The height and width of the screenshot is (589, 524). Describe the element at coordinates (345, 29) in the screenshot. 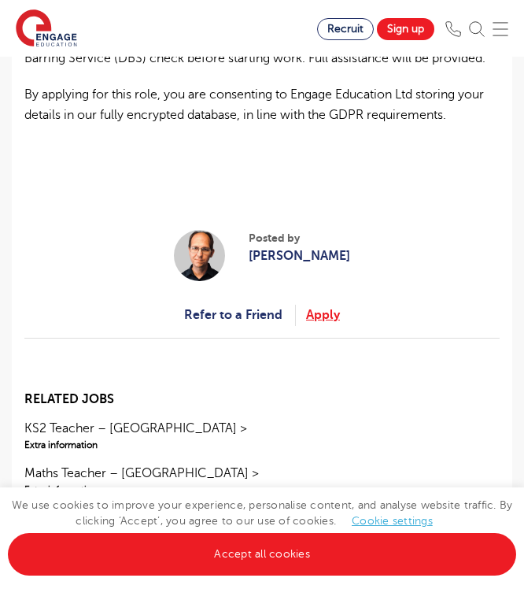

I see `a: Recruit` at that location.